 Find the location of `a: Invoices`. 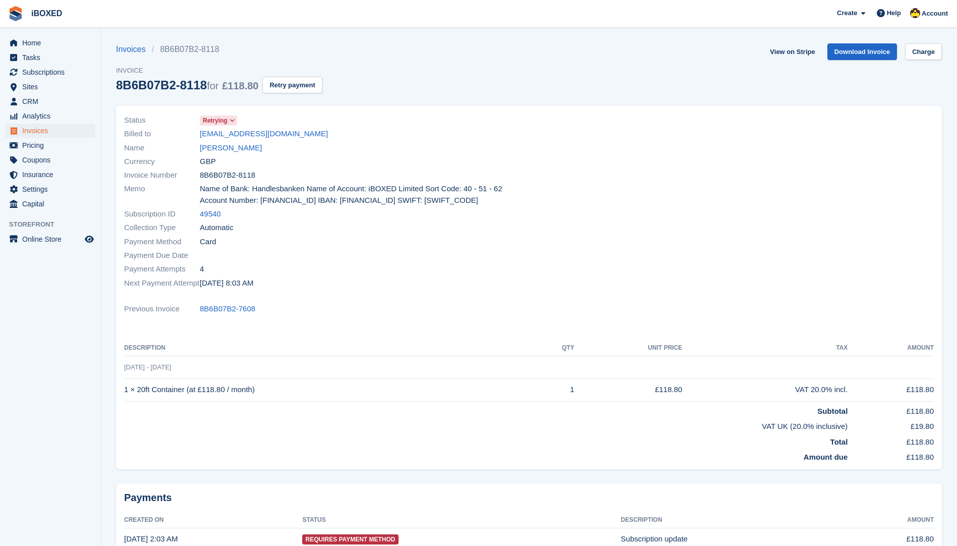

a: Invoices is located at coordinates (134, 49).